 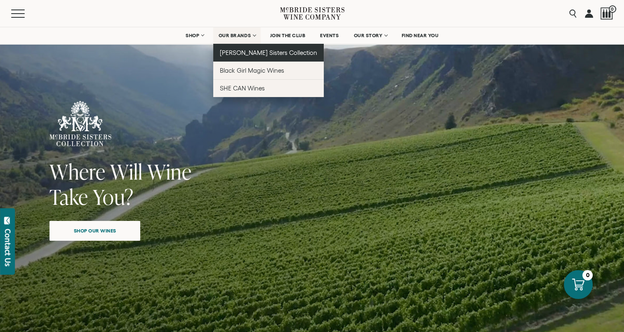 I want to click on span: 0, so click(x=612, y=9).